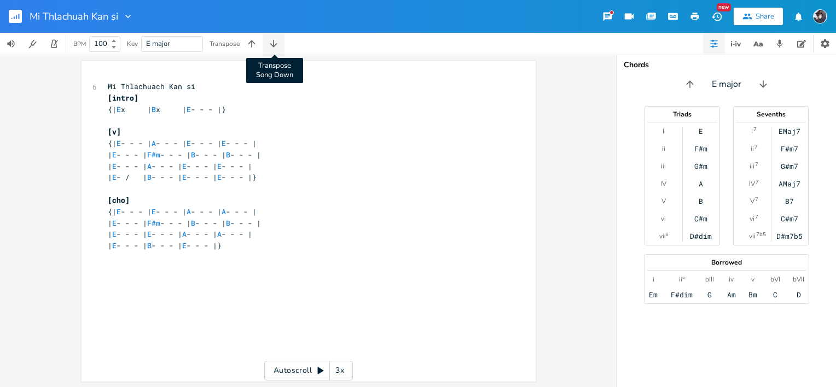 Image resolution: width=836 pixels, height=387 pixels. I want to click on div: Em, so click(653, 295).